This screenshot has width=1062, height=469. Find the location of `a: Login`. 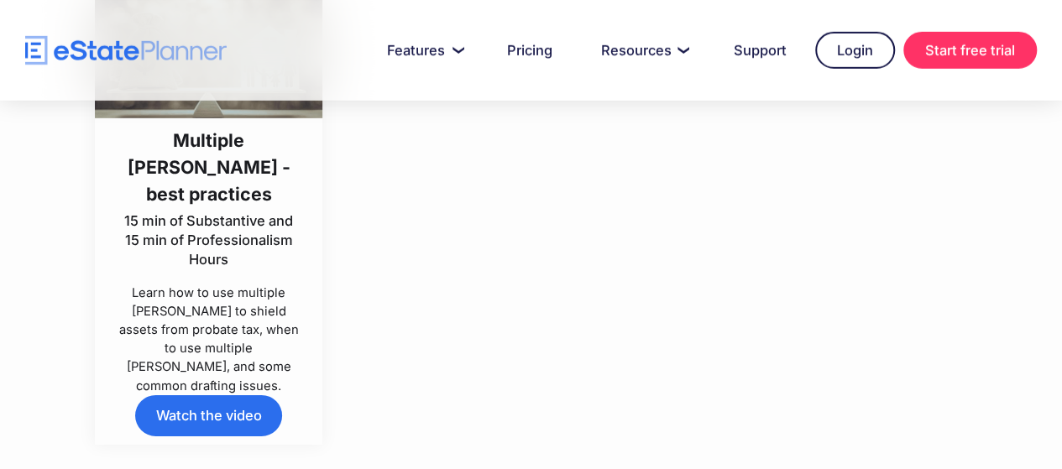

a: Login is located at coordinates (854, 50).